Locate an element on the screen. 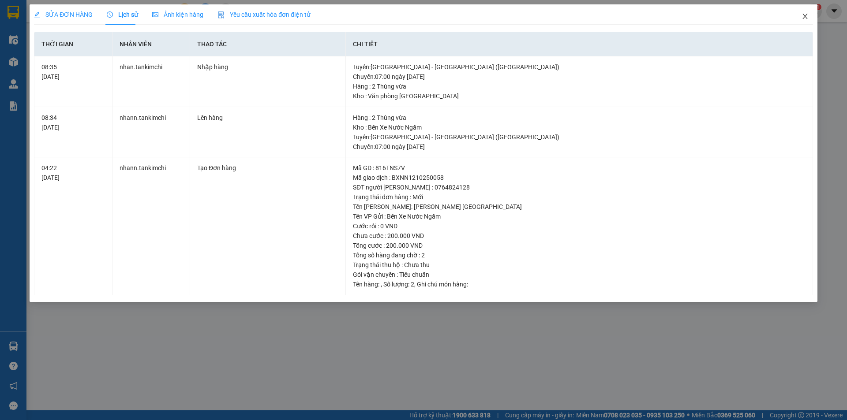  div: Mã giao dịch : BXNN1210250058 is located at coordinates (579, 178).